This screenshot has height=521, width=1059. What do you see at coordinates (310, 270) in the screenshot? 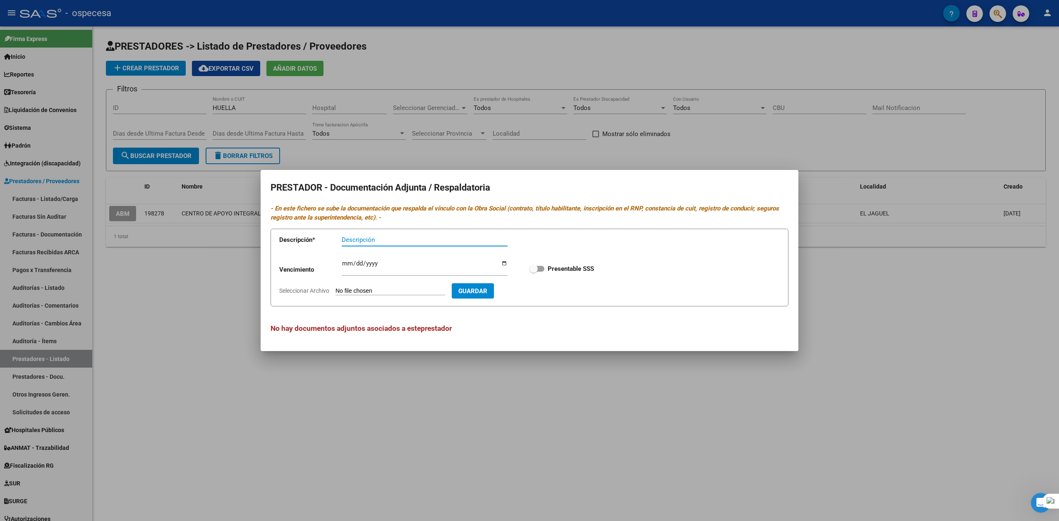
I see `p: Vencimiento` at bounding box center [310, 270].